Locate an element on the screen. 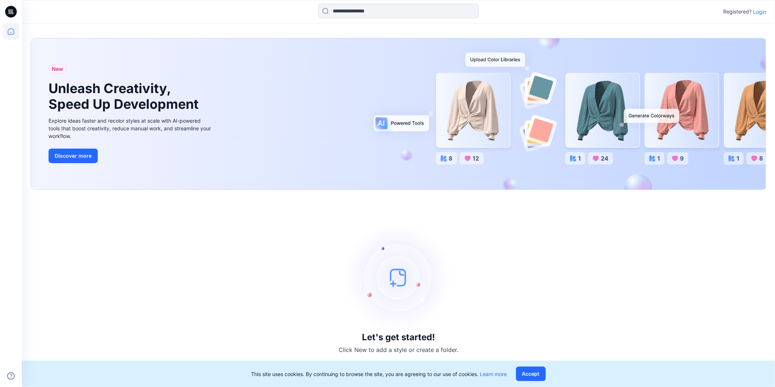 The width and height of the screenshot is (775, 387). span: New is located at coordinates (57, 69).